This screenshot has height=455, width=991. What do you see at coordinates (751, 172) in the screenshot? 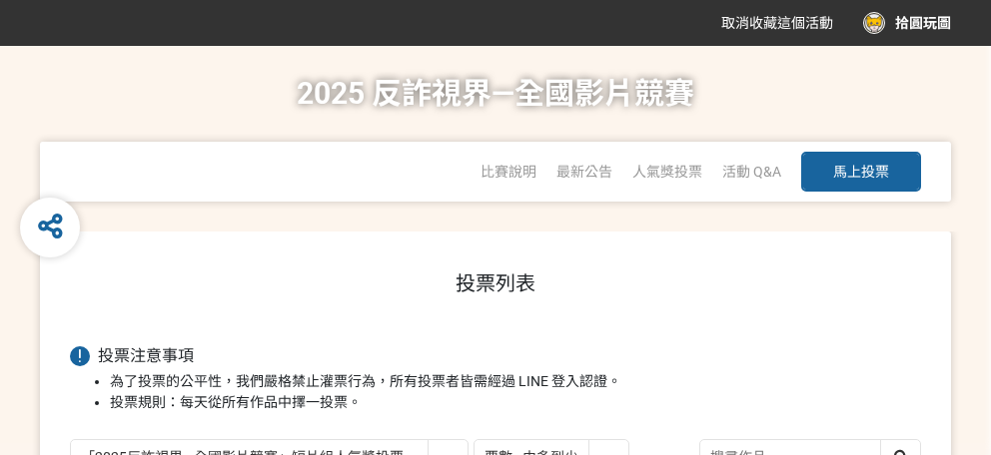
I see `a: 活動 Q&A` at bounding box center [751, 172].